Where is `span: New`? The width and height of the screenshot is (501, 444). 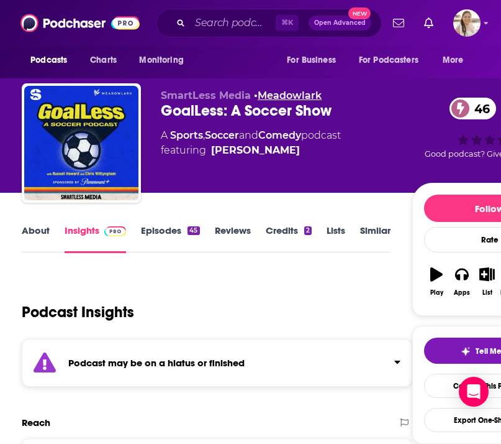 span: New is located at coordinates (360, 13).